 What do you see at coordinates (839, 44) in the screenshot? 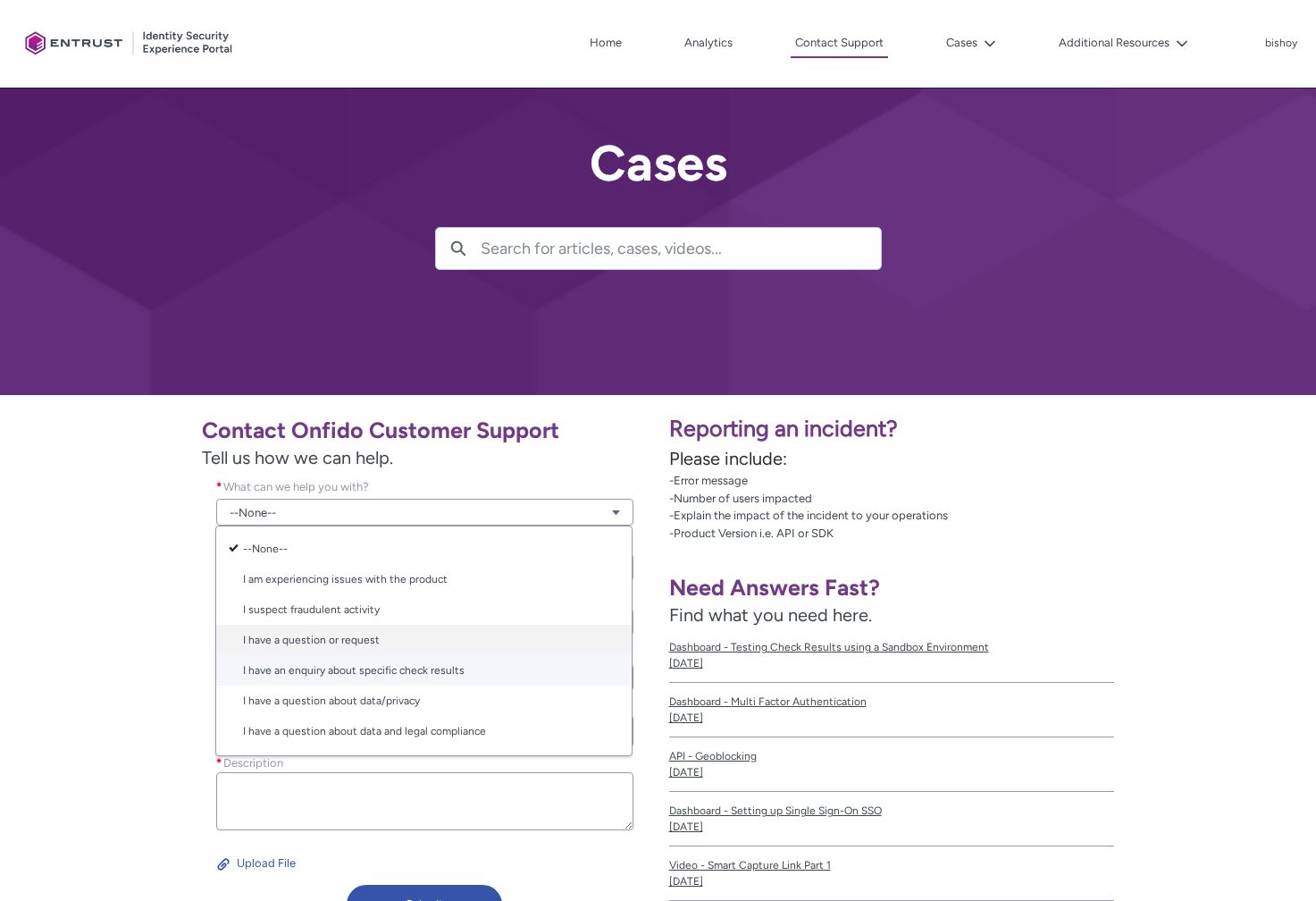
I see `a: Contact Support` at bounding box center [839, 44].